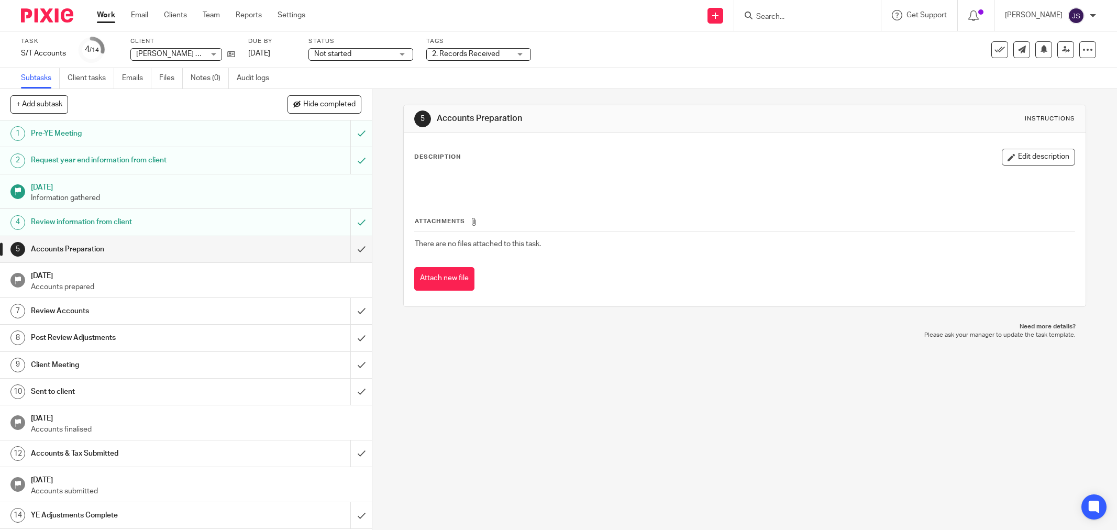 The width and height of the screenshot is (1117, 530). I want to click on label: Tags, so click(479, 41).